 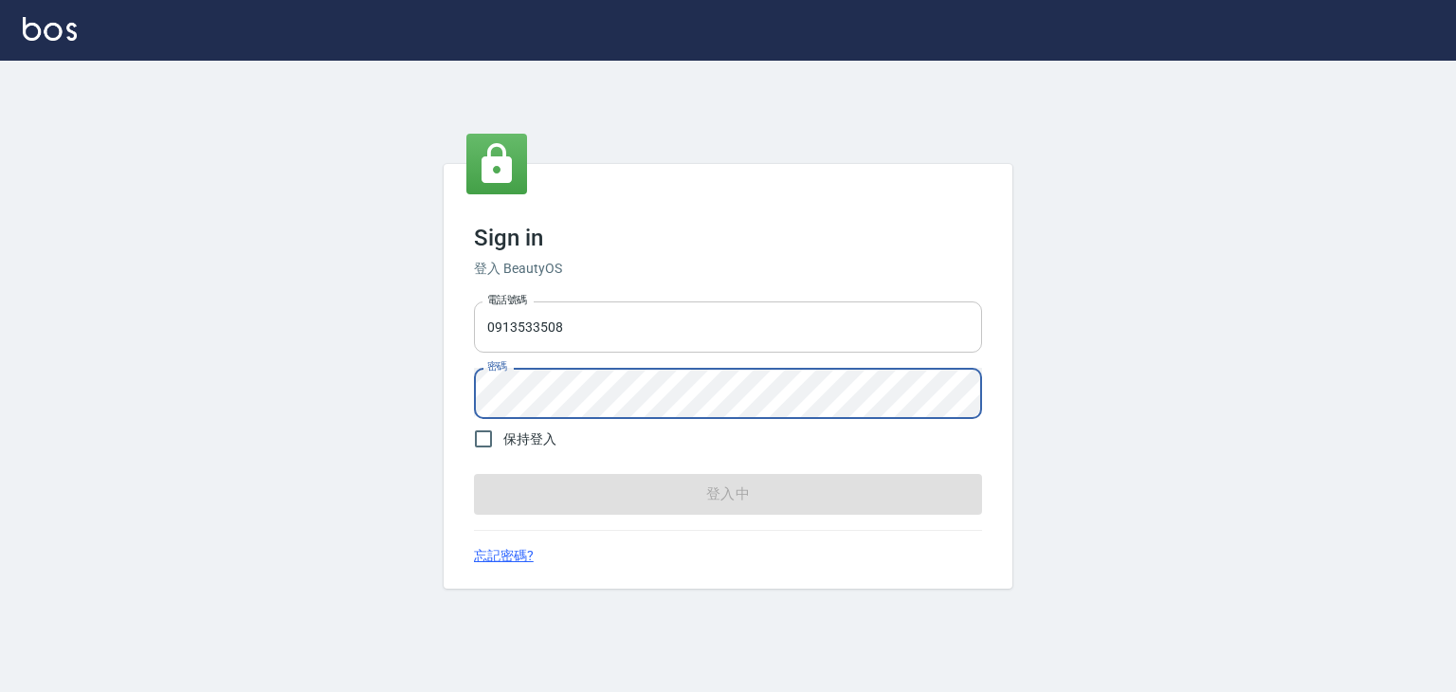 I want to click on h6: 登入 BeautyOS, so click(x=728, y=268).